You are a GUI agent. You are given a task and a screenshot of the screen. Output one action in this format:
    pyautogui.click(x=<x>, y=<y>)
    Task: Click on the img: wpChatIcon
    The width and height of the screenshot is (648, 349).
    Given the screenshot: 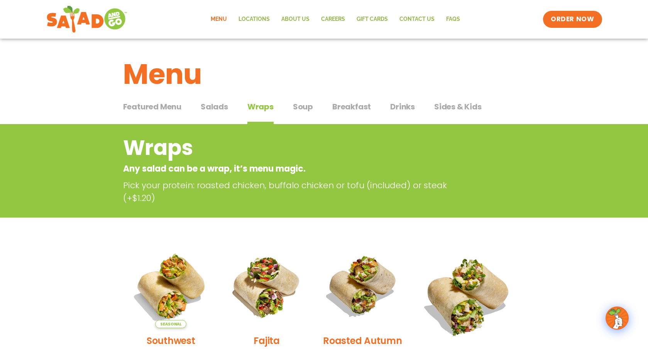 What is the action you would take?
    pyautogui.click(x=617, y=318)
    